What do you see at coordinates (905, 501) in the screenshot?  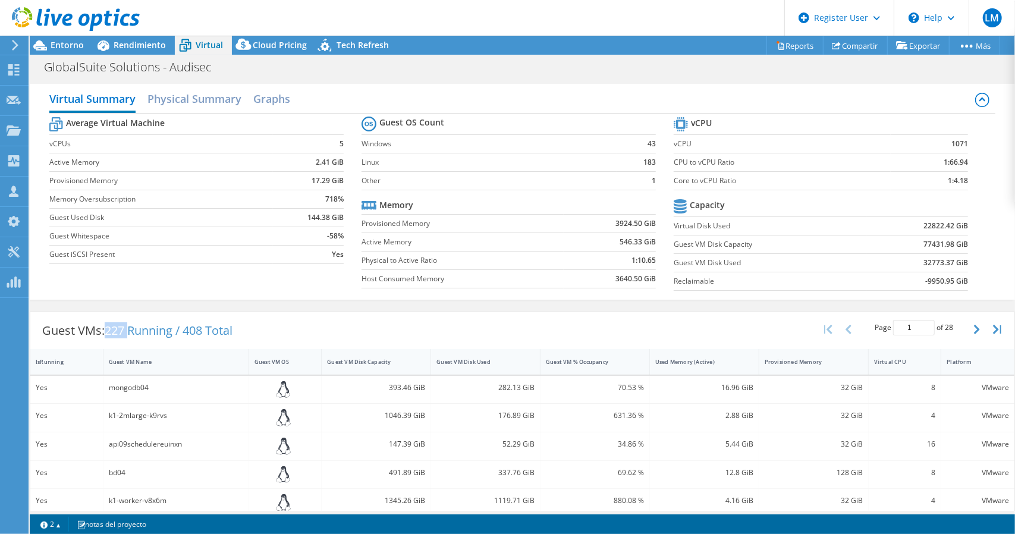 I see `div: 4` at bounding box center [905, 501].